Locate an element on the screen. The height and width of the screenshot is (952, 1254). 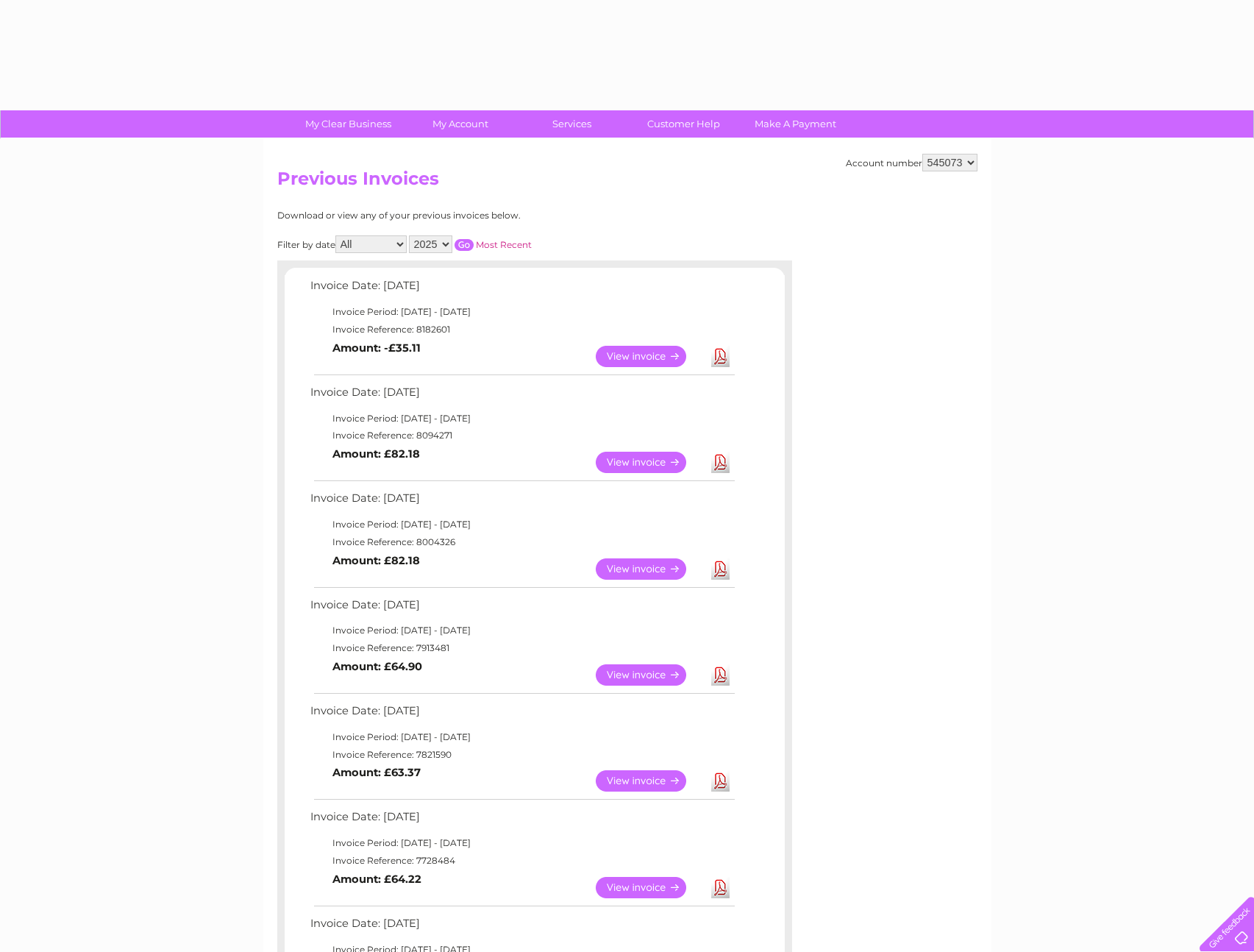
td: Invoice Reference: 8182601 is located at coordinates (522, 329).